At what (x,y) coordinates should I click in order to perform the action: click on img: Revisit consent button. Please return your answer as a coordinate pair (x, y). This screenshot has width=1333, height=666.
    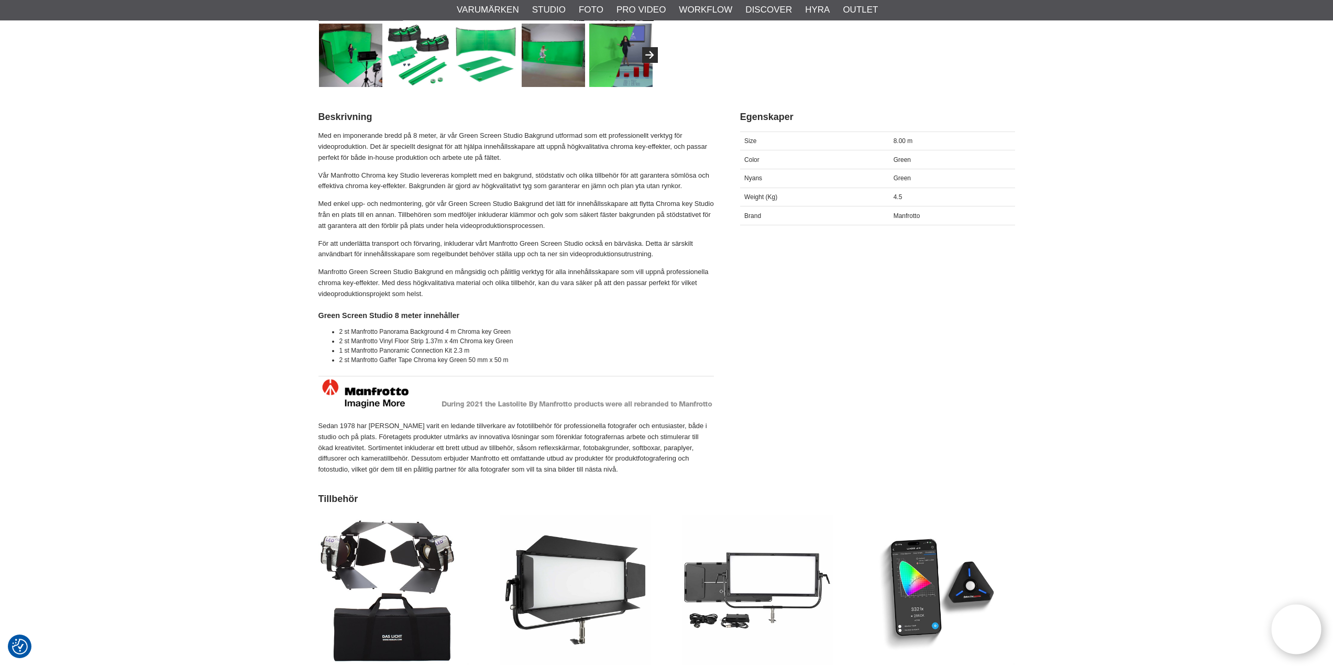
    Looking at the image, I should click on (20, 646).